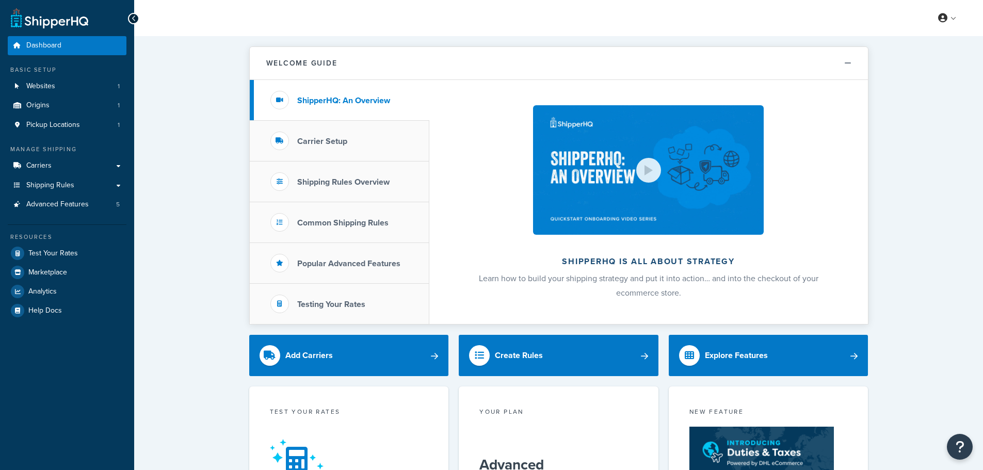 The width and height of the screenshot is (983, 470). What do you see at coordinates (331, 304) in the screenshot?
I see `h3: Testing Your Rates` at bounding box center [331, 304].